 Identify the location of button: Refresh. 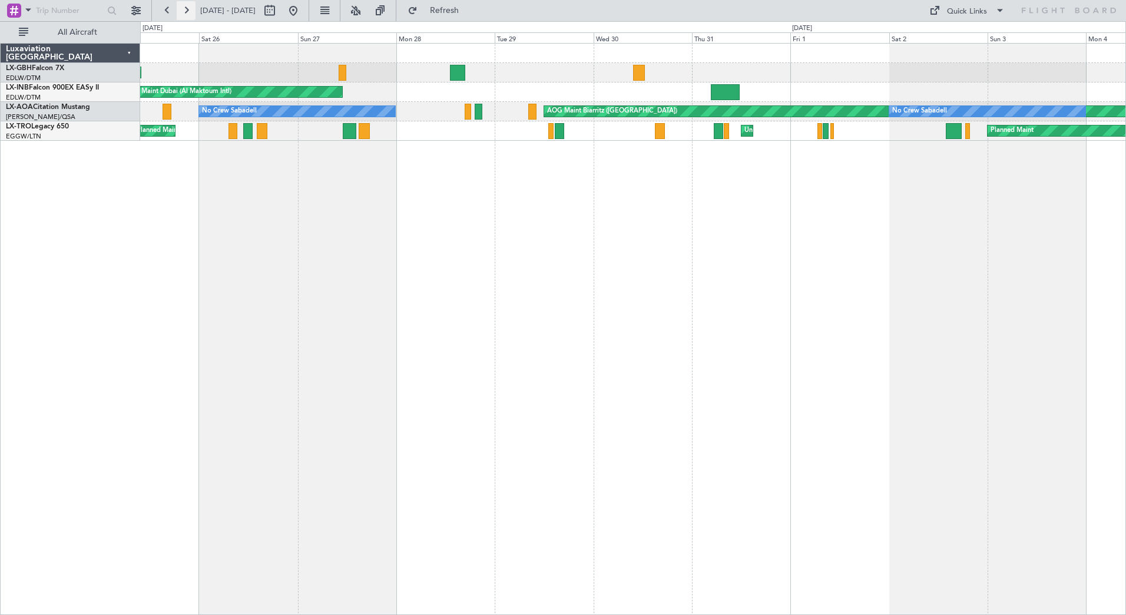
(437, 11).